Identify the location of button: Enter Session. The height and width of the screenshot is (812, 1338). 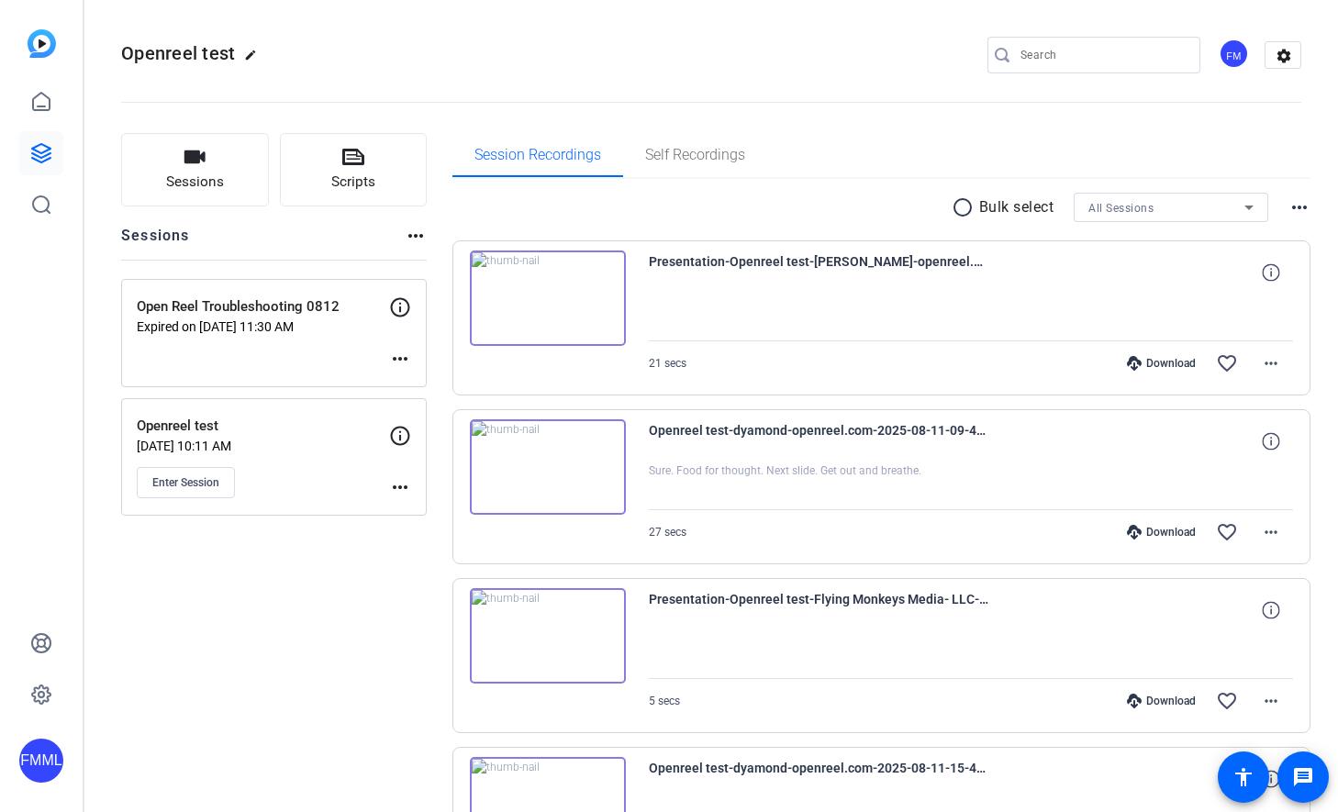
(185, 483).